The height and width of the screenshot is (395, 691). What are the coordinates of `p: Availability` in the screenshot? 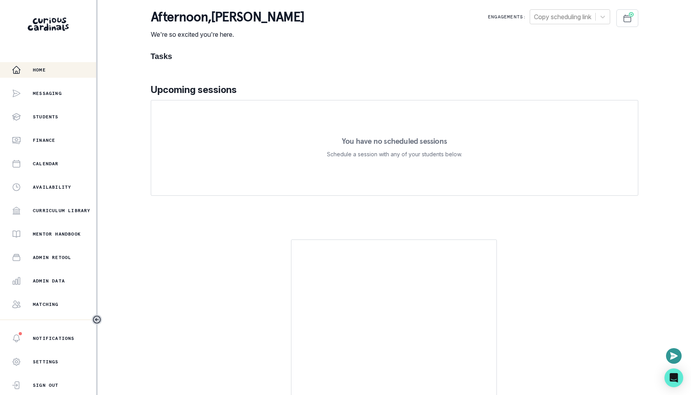 It's located at (52, 187).